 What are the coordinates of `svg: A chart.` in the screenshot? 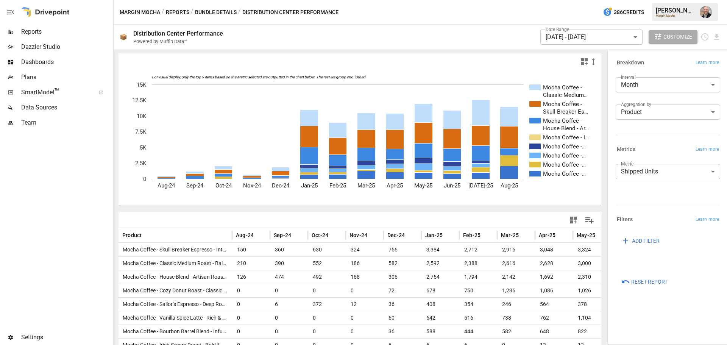 It's located at (357, 137).